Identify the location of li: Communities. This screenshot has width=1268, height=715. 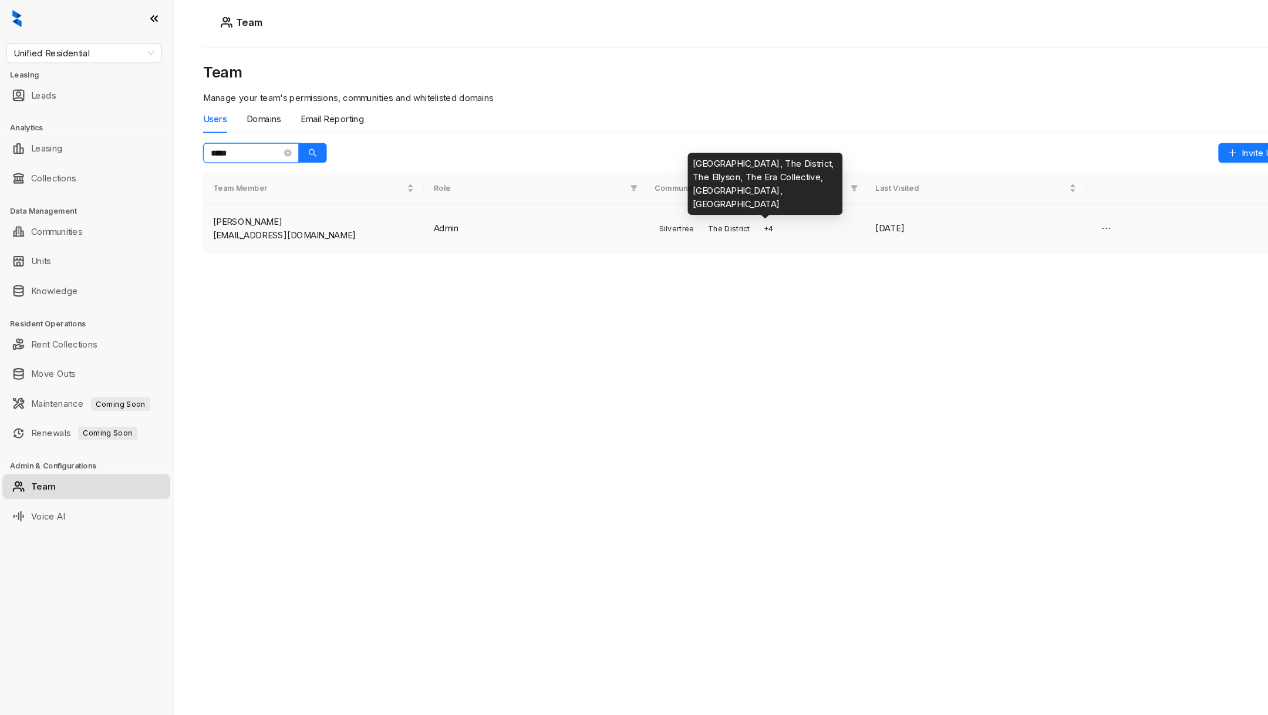
(82, 220).